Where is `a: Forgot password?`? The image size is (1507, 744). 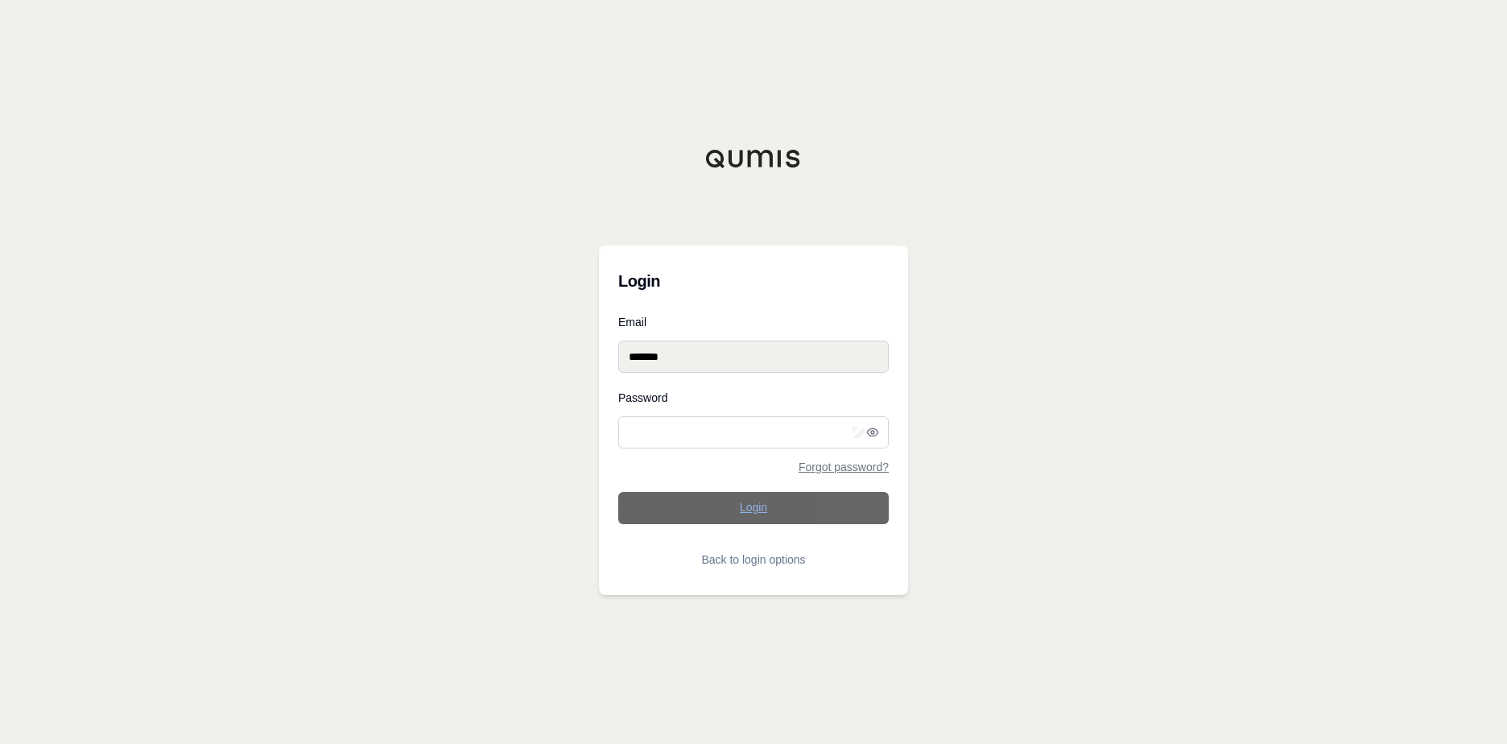
a: Forgot password? is located at coordinates (844, 467).